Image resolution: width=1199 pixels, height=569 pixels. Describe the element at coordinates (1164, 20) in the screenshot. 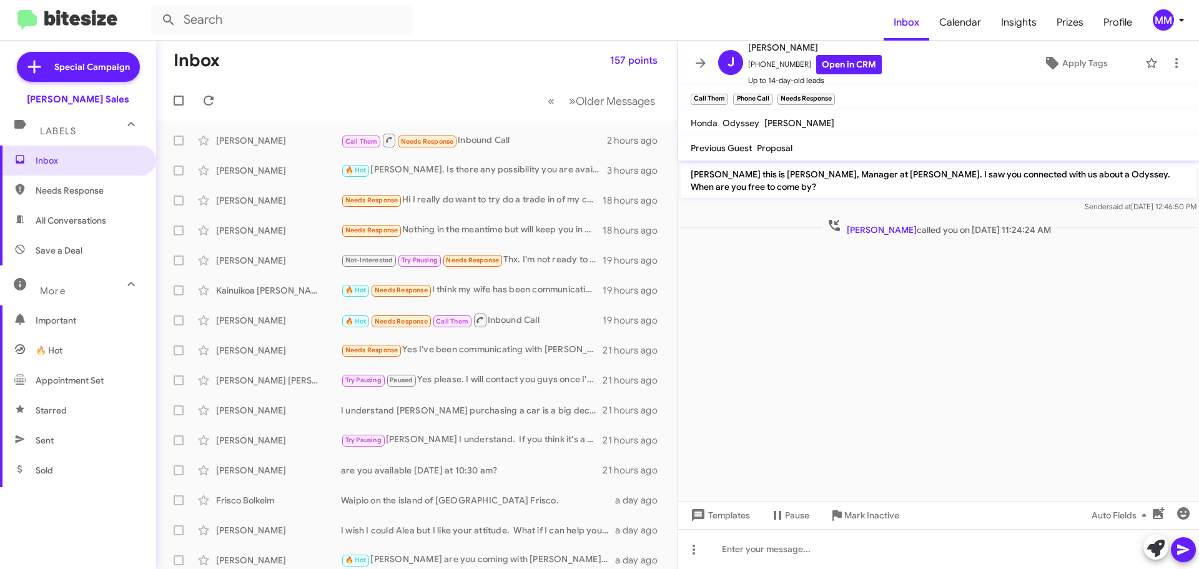

I see `div: MM` at that location.